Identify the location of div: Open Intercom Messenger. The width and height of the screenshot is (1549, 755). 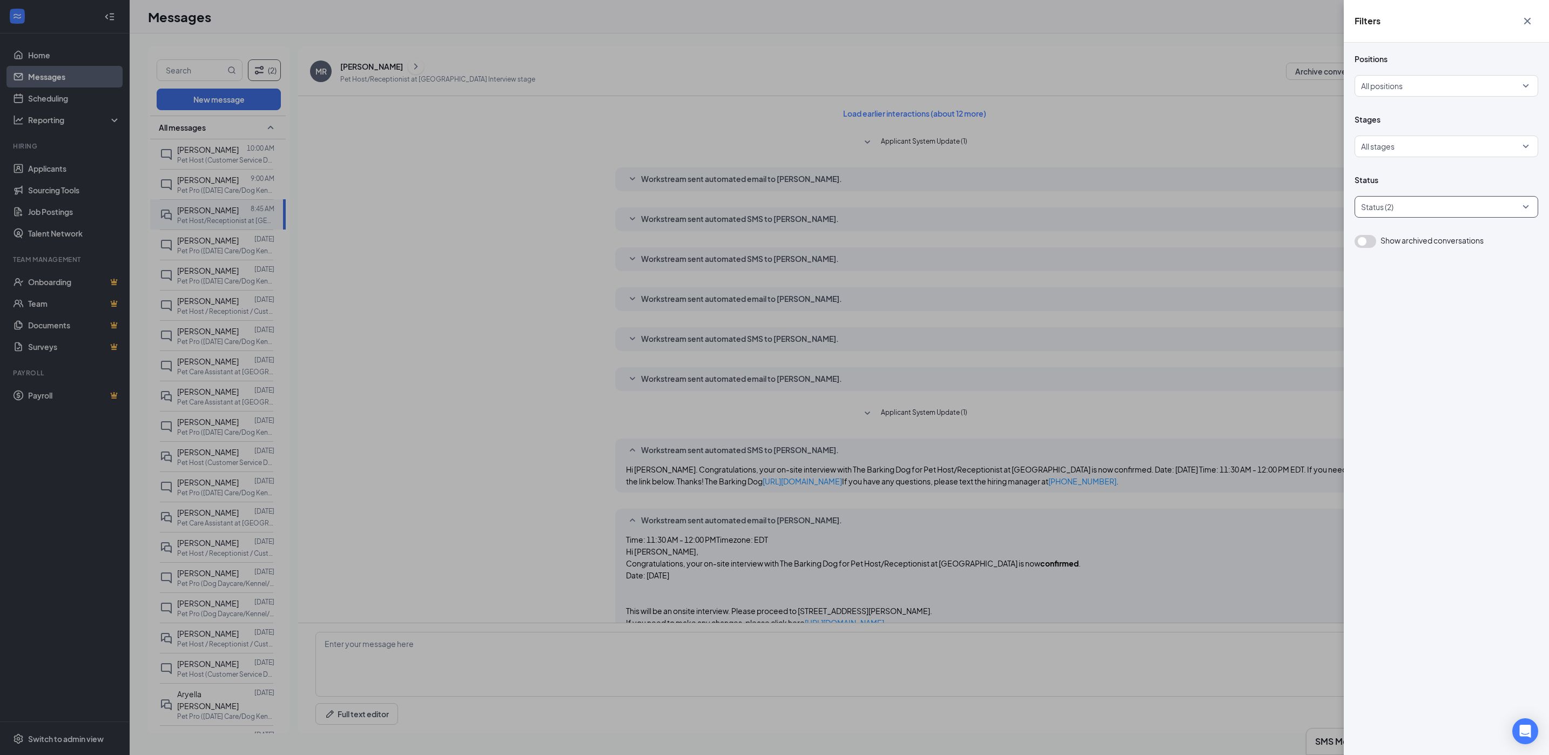
(1526, 731).